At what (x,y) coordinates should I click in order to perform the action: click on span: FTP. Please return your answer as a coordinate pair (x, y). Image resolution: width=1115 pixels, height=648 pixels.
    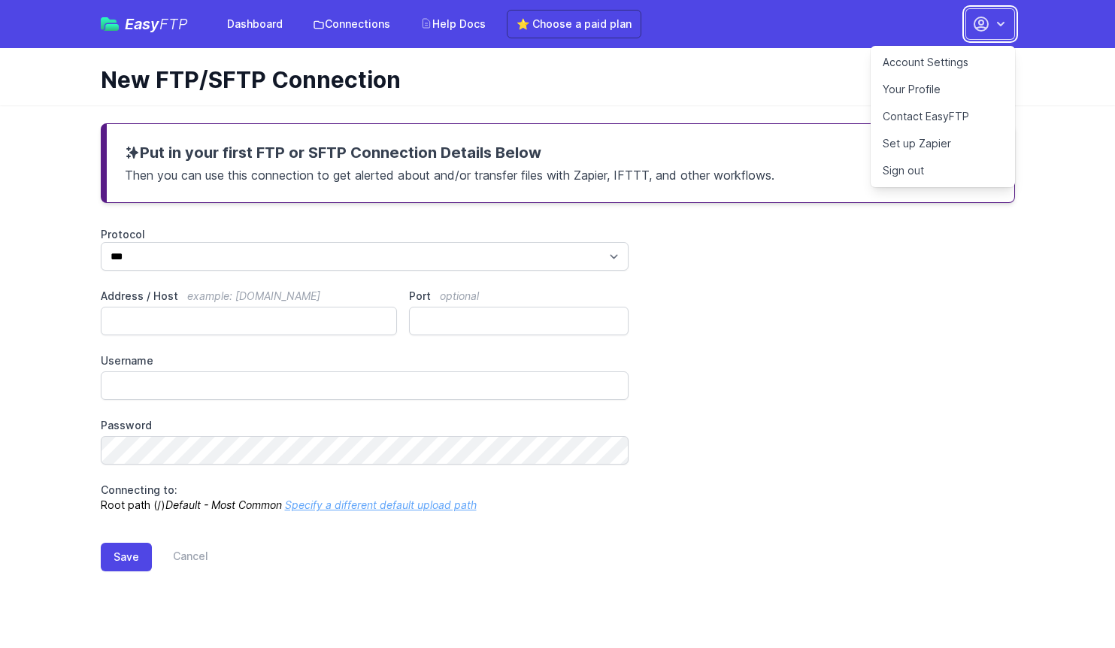
    Looking at the image, I should click on (174, 24).